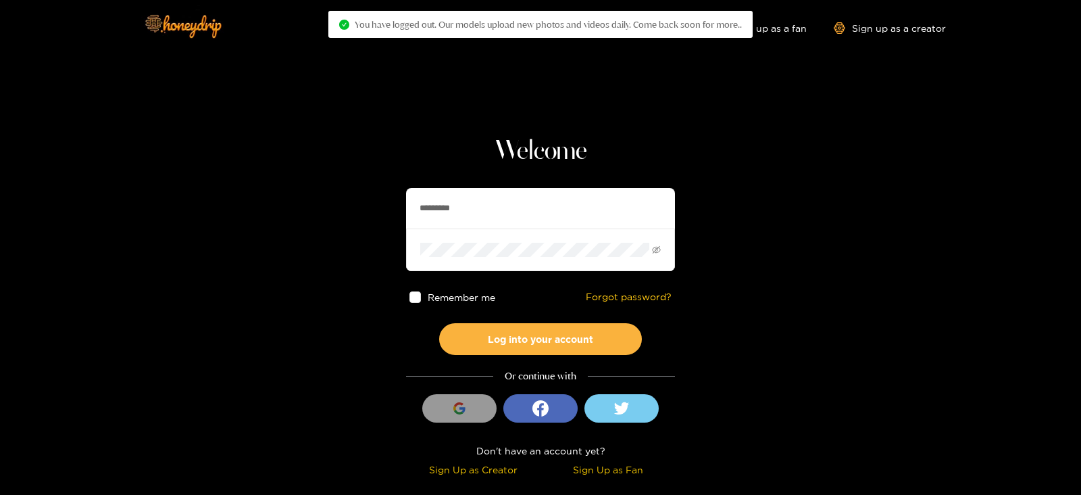  I want to click on button: Log into your account, so click(541, 339).